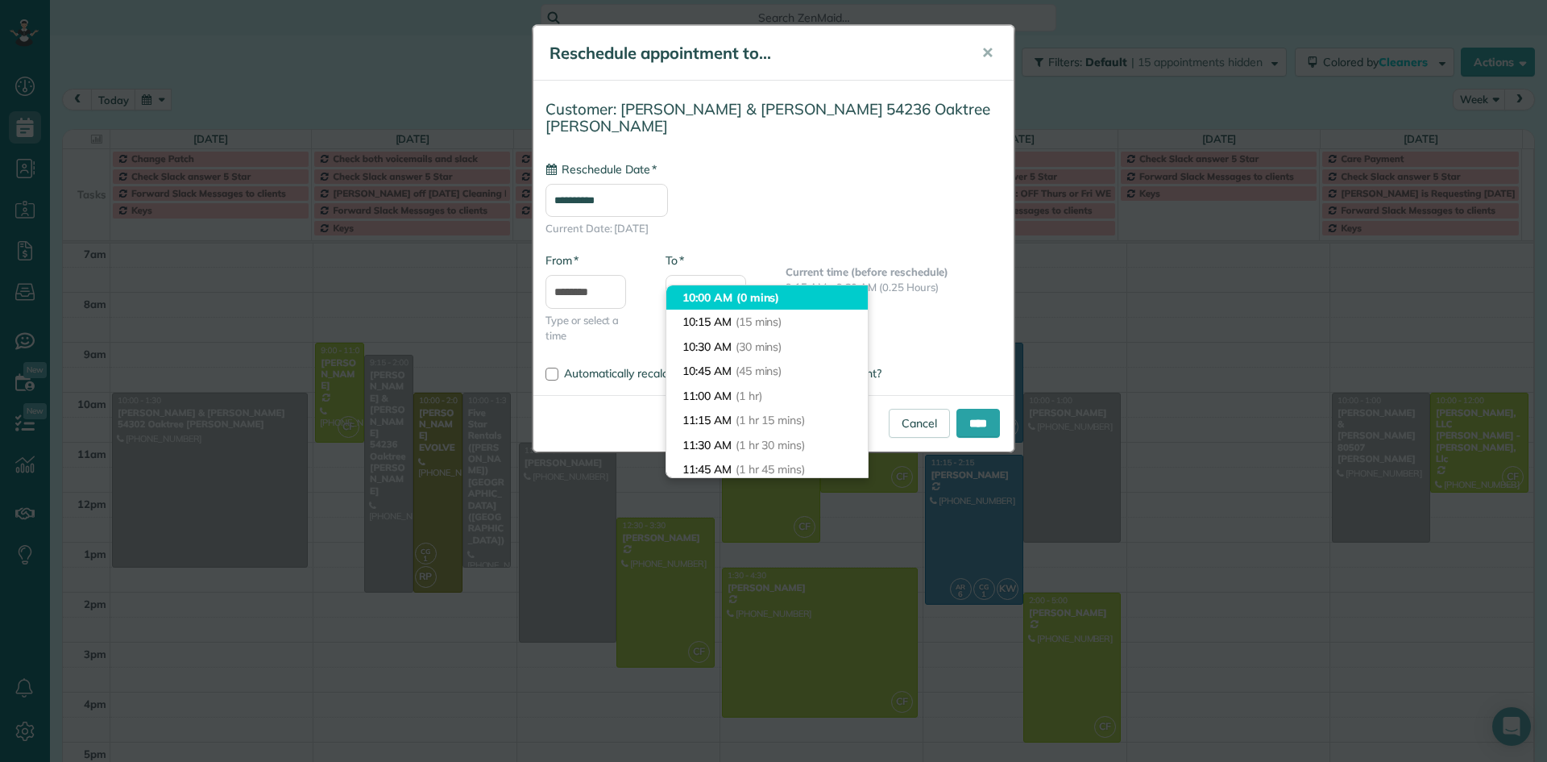 Image resolution: width=1547 pixels, height=762 pixels. Describe the element at coordinates (767, 297) in the screenshot. I see `li: 10:00 AM` at that location.